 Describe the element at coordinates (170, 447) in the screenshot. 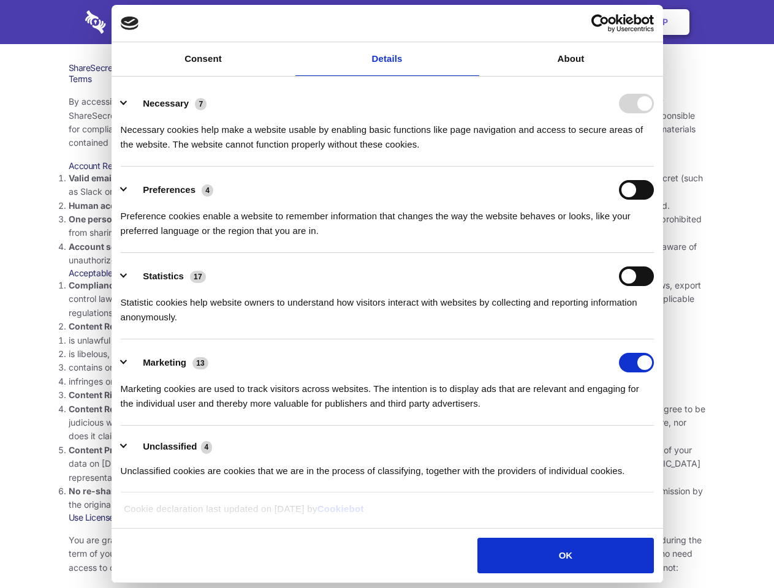

I see `button: Unclassified (4)` at that location.